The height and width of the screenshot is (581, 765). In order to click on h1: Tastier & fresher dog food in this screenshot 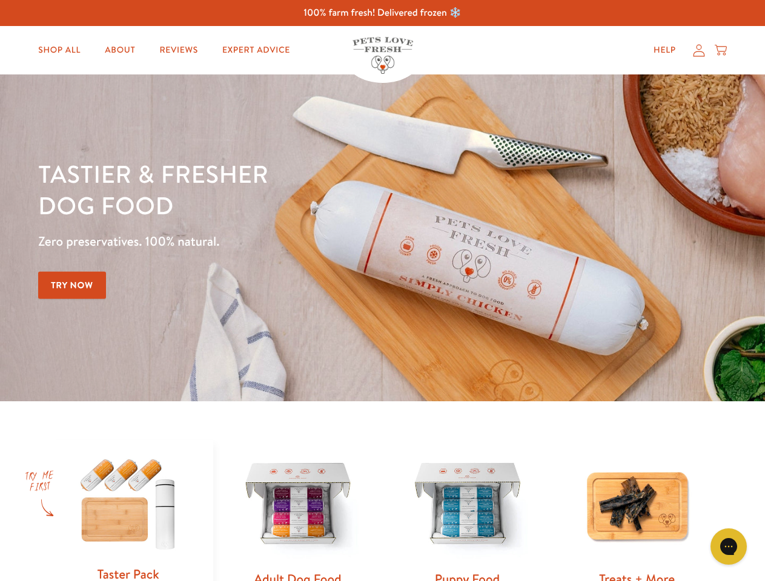, I will do `click(268, 190)`.